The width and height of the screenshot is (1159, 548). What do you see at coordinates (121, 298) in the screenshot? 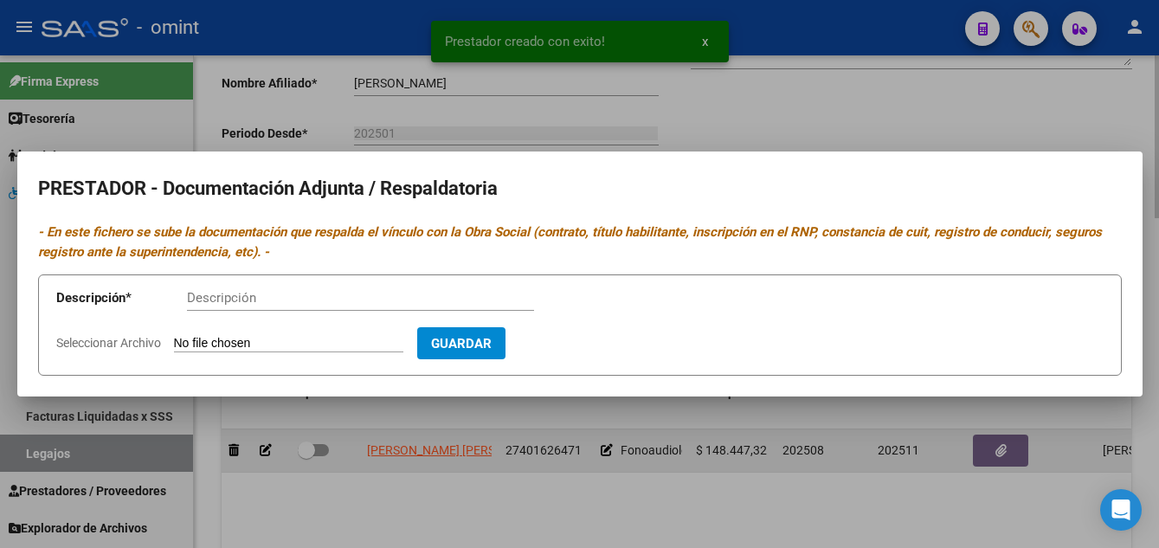
I see `p: Descripción` at bounding box center [121, 298].